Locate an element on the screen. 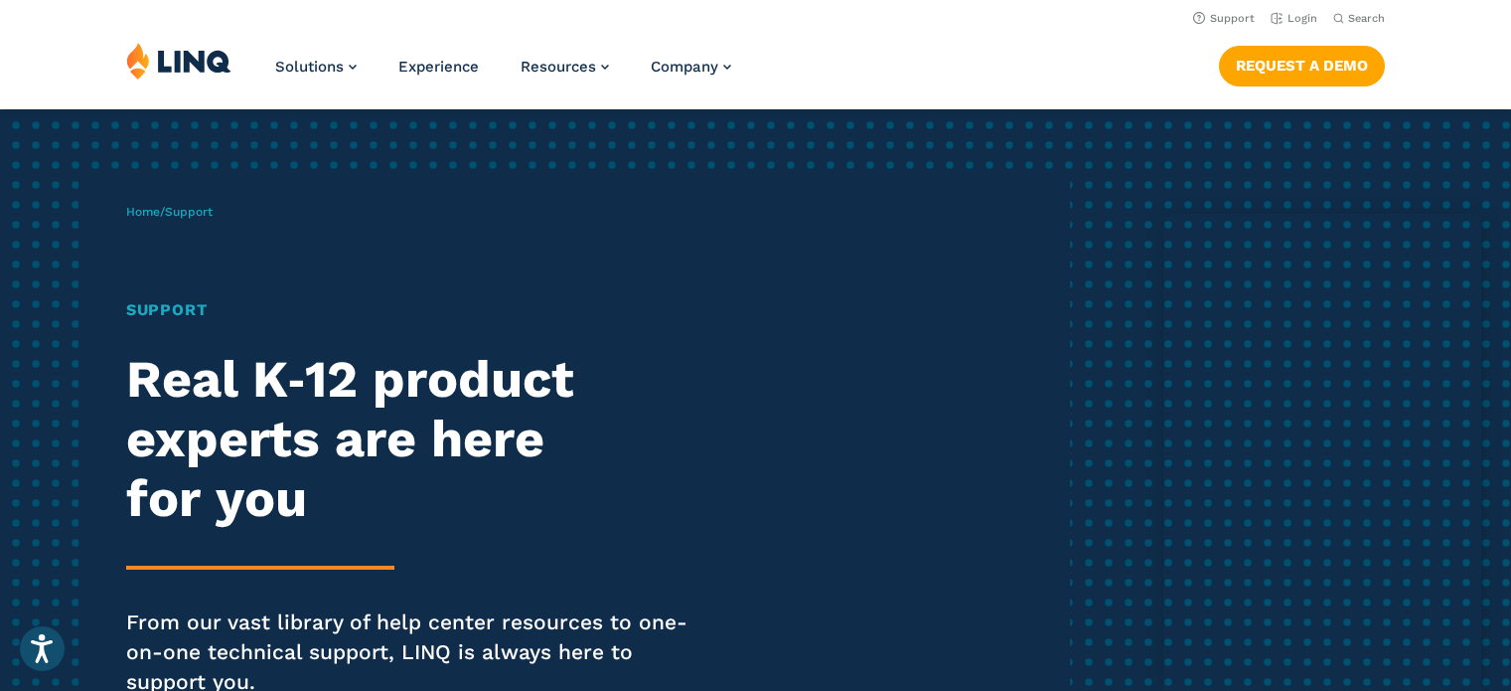 The width and height of the screenshot is (1511, 691). a: Request a Demo is located at coordinates (1302, 66).